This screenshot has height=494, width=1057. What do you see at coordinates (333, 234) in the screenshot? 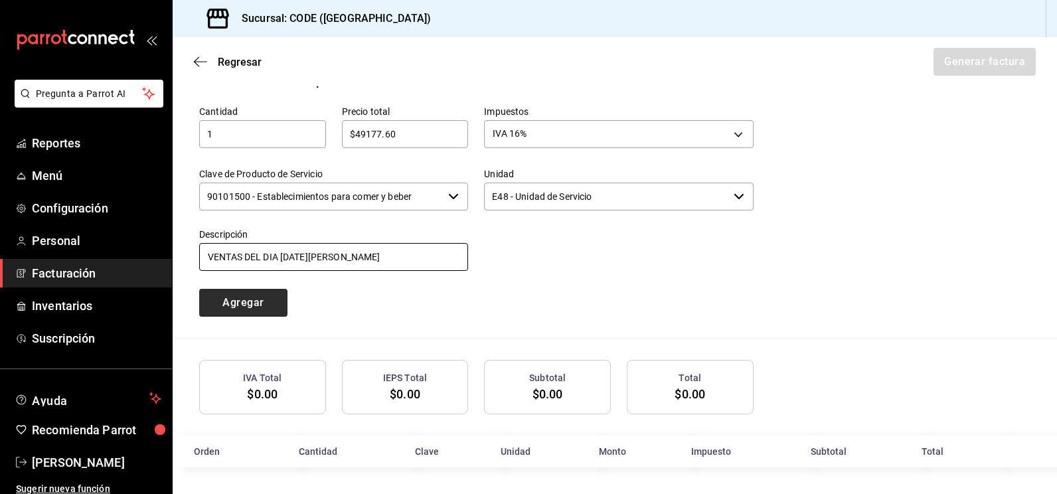
I see `label: Descripción` at bounding box center [333, 234].